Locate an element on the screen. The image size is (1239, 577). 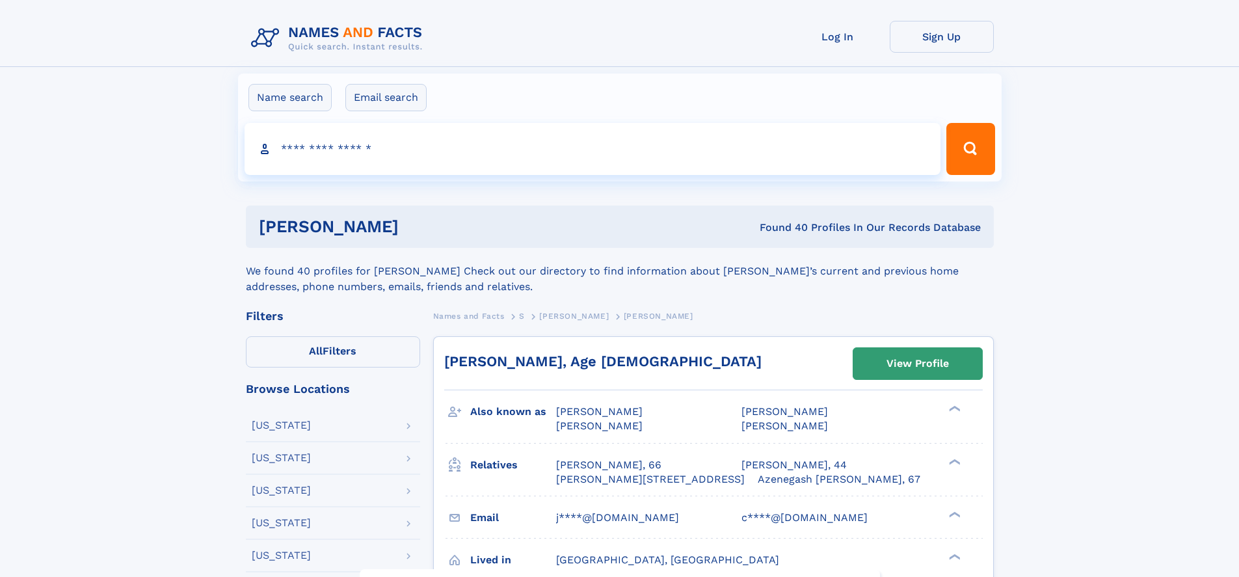
div: View Profile is located at coordinates (917, 363).